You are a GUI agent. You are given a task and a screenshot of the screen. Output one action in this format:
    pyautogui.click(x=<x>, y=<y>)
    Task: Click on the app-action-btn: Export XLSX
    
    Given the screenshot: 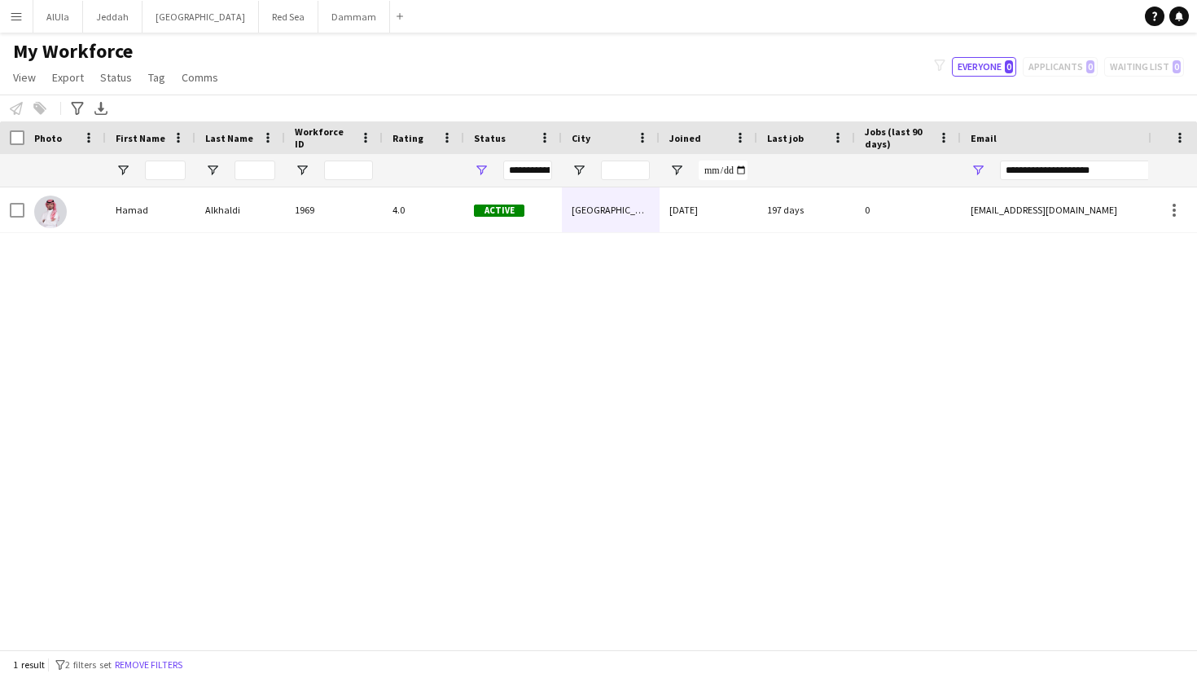 What is the action you would take?
    pyautogui.click(x=101, y=108)
    